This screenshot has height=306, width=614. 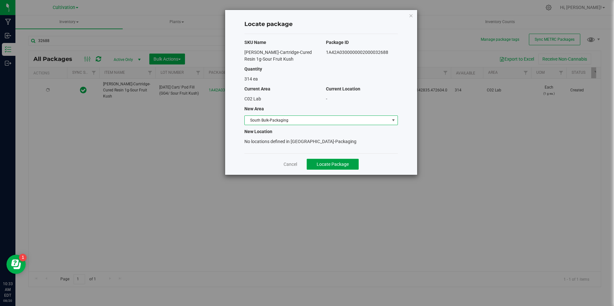 What do you see at coordinates (332, 164) in the screenshot?
I see `button: Locate Package` at bounding box center [332, 164].